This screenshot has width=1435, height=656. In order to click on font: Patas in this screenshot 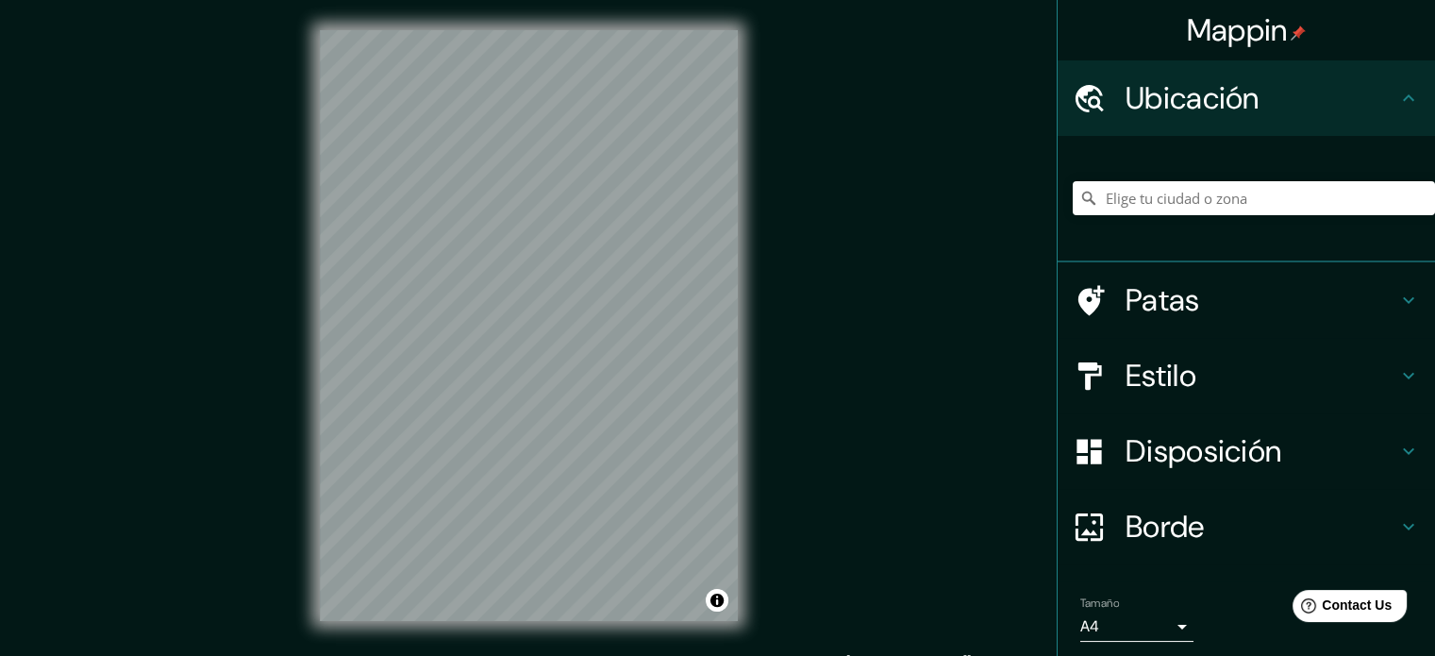, I will do `click(1163, 300)`.